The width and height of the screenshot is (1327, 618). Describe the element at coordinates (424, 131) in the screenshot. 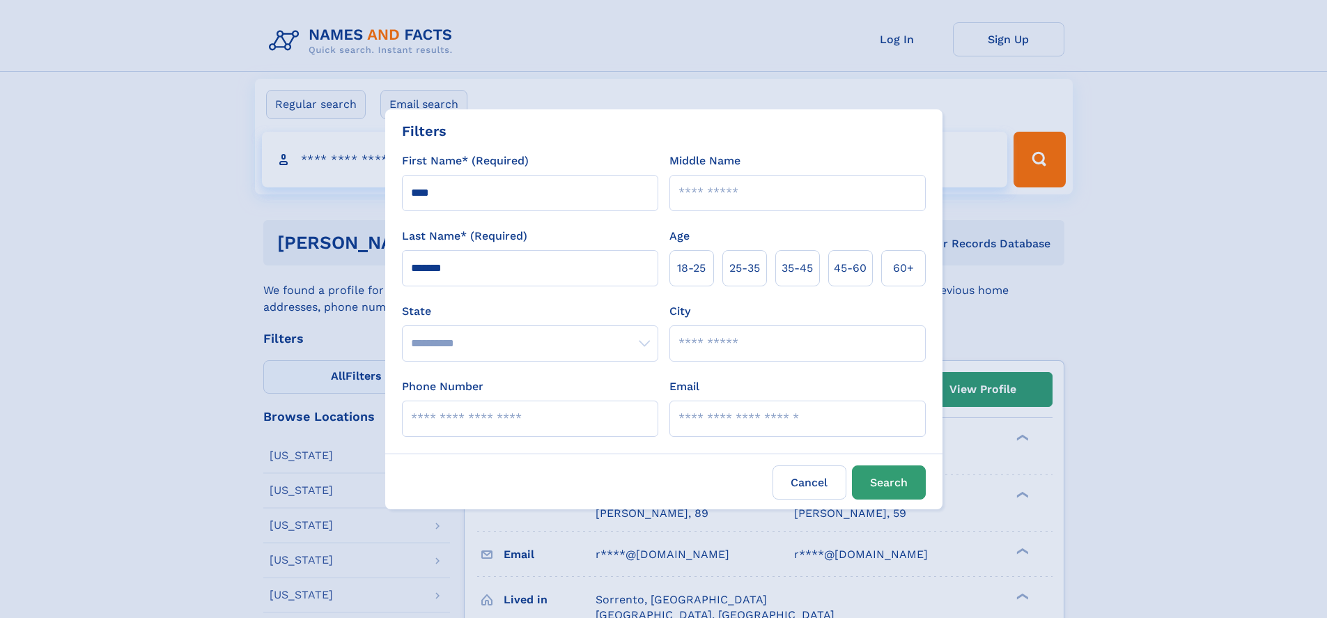

I see `div: Filters` at that location.